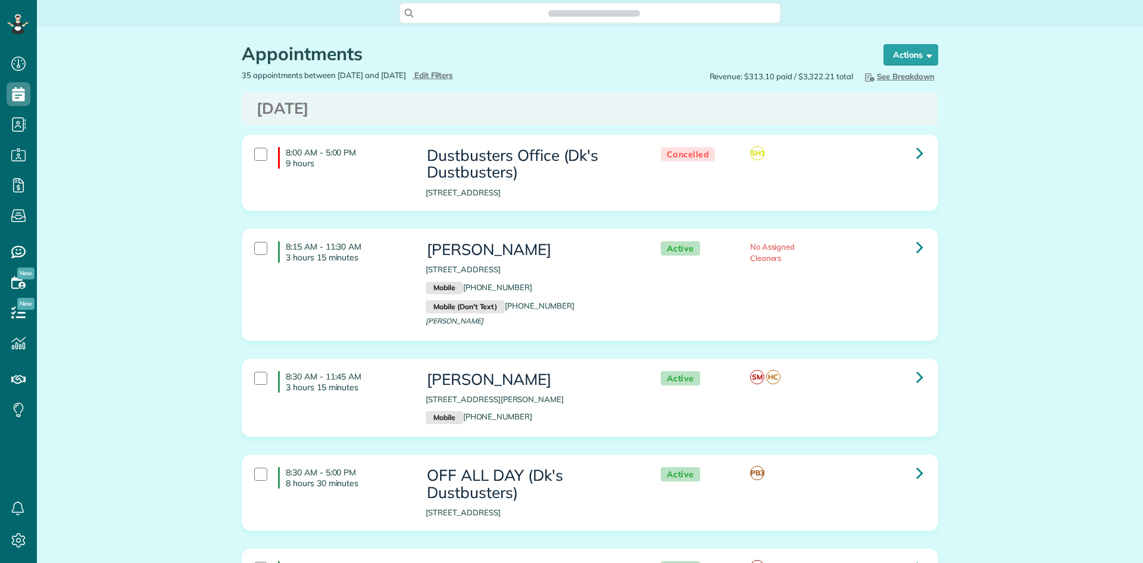  What do you see at coordinates (343, 158) in the screenshot?
I see `h4: 8:00 AM - 5:00 PM` at bounding box center [343, 158].